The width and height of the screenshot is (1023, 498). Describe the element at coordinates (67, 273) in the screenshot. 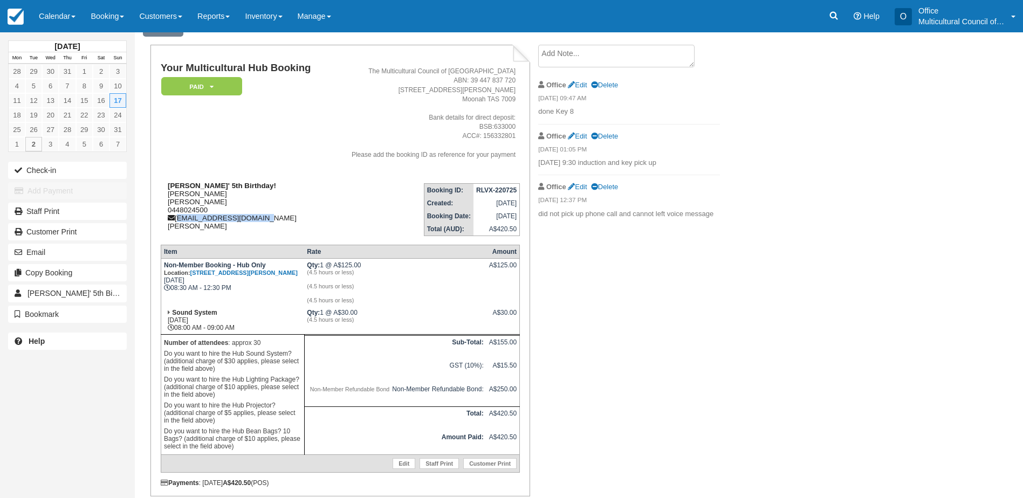

I see `button: Copy Booking` at that location.